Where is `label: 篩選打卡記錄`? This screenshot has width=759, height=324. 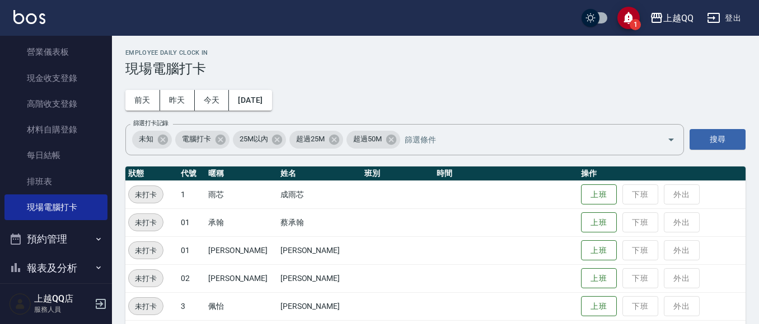
label: 篩選打卡記錄 is located at coordinates (151, 123).